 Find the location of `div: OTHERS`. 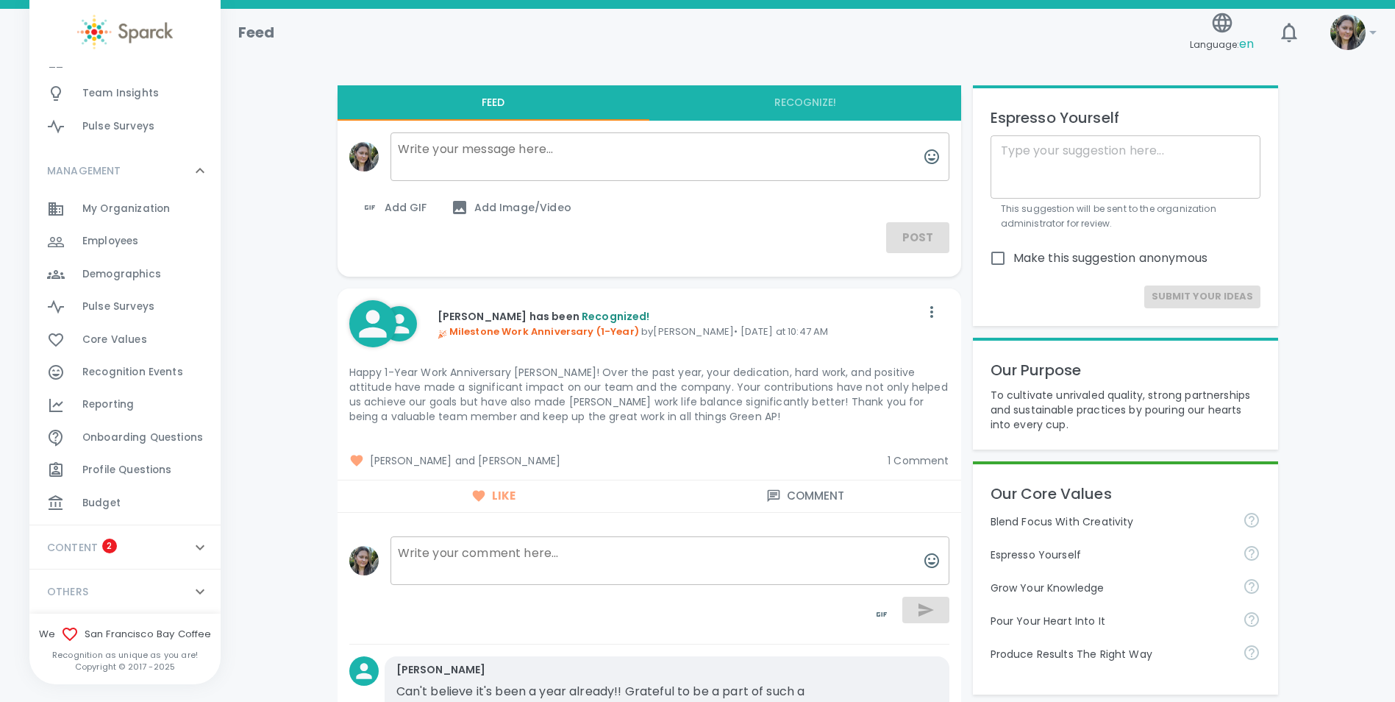

div: OTHERS is located at coordinates (125, 591).